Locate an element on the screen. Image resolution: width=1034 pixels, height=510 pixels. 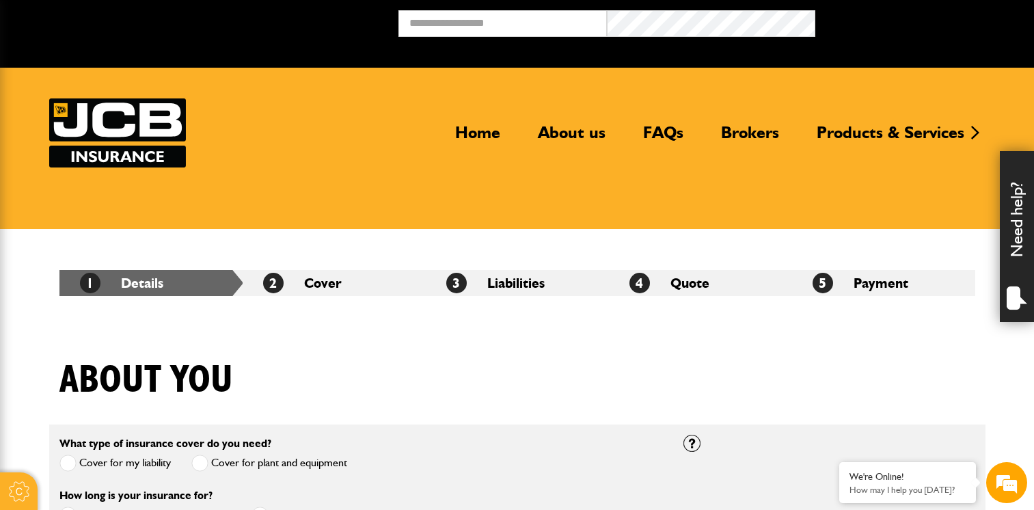
span: 3 is located at coordinates (456, 283).